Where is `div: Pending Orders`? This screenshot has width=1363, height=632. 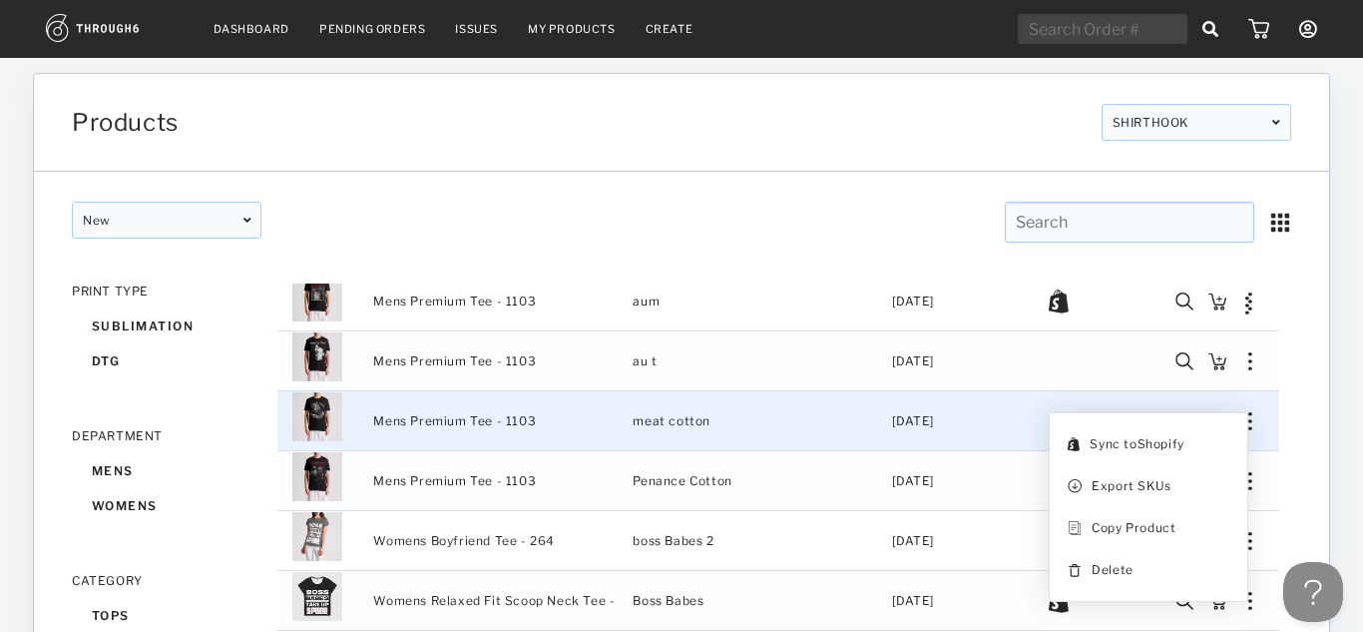 div: Pending Orders is located at coordinates (372, 29).